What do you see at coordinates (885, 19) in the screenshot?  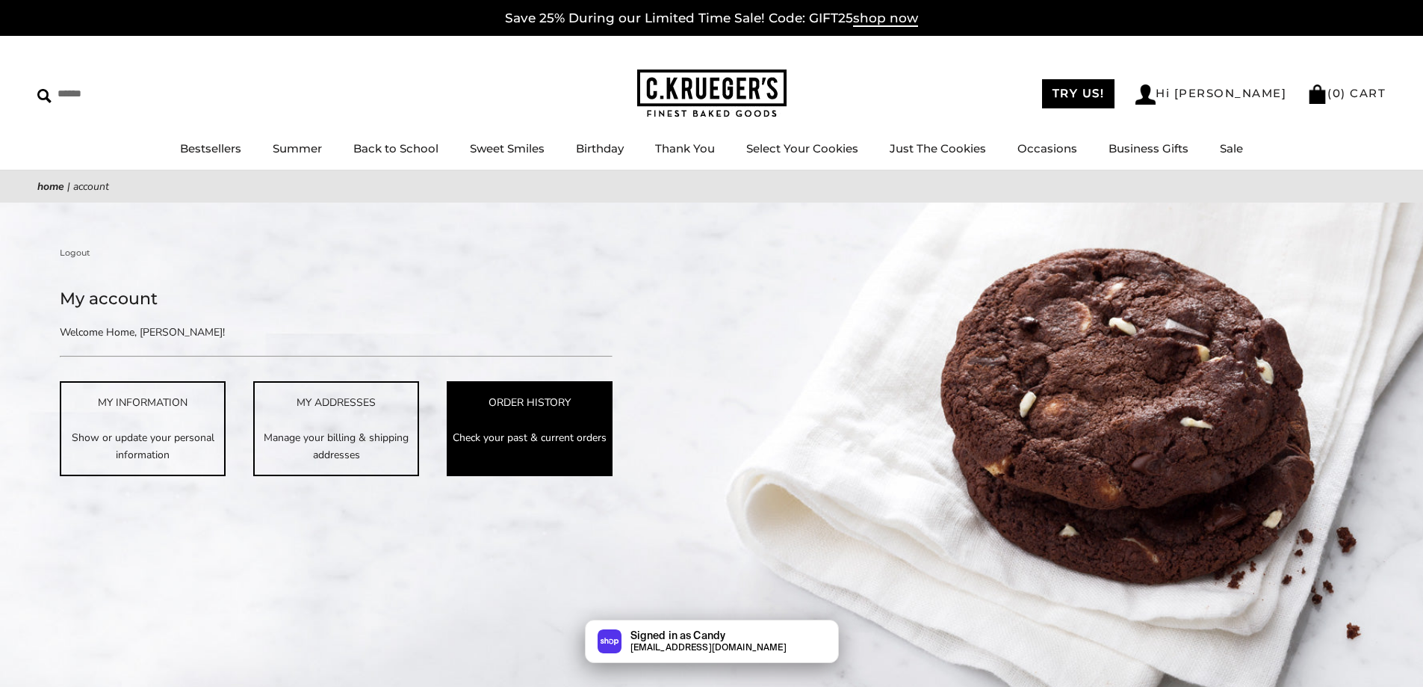 I see `span: shop now` at bounding box center [885, 19].